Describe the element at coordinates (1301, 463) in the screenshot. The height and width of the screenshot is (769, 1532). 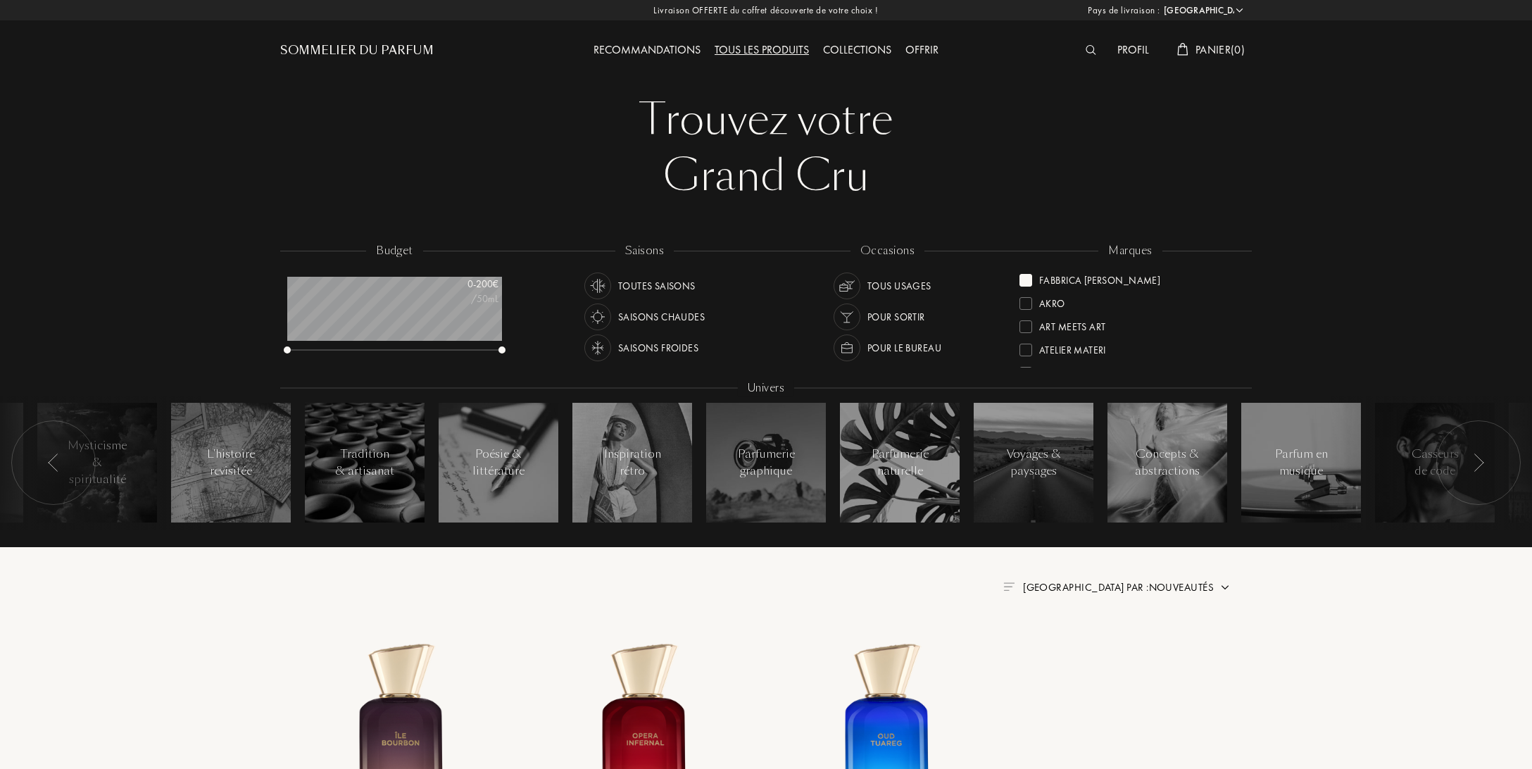
I see `div: Parfum en musique` at that location.